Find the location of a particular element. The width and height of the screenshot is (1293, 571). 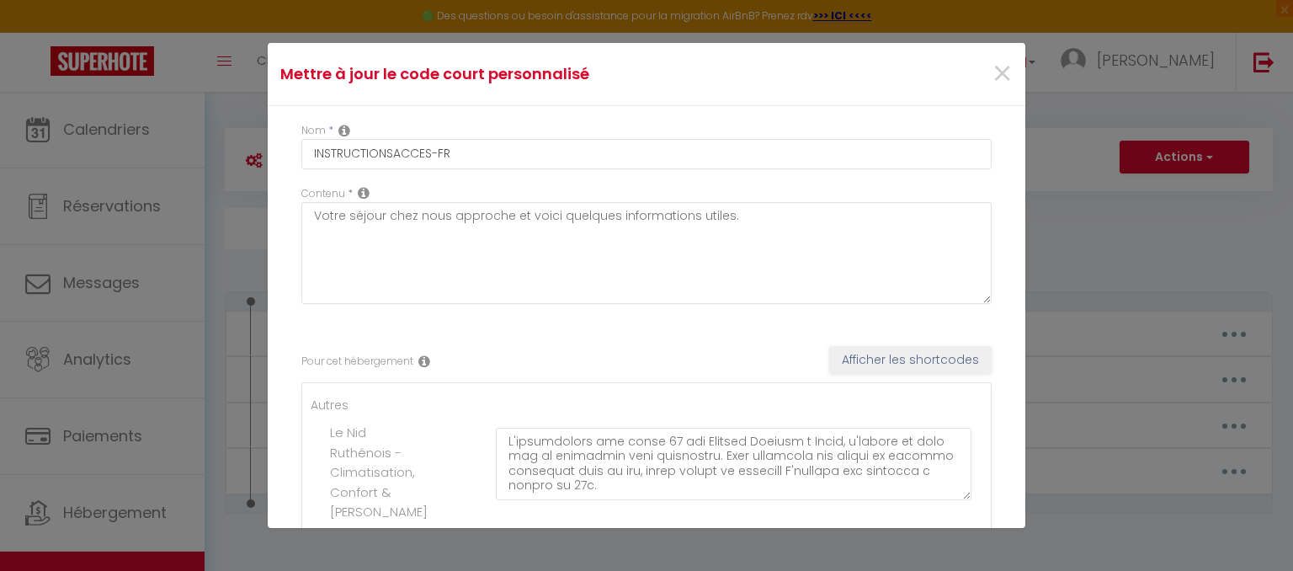

i: Replacable content is located at coordinates (364, 193).